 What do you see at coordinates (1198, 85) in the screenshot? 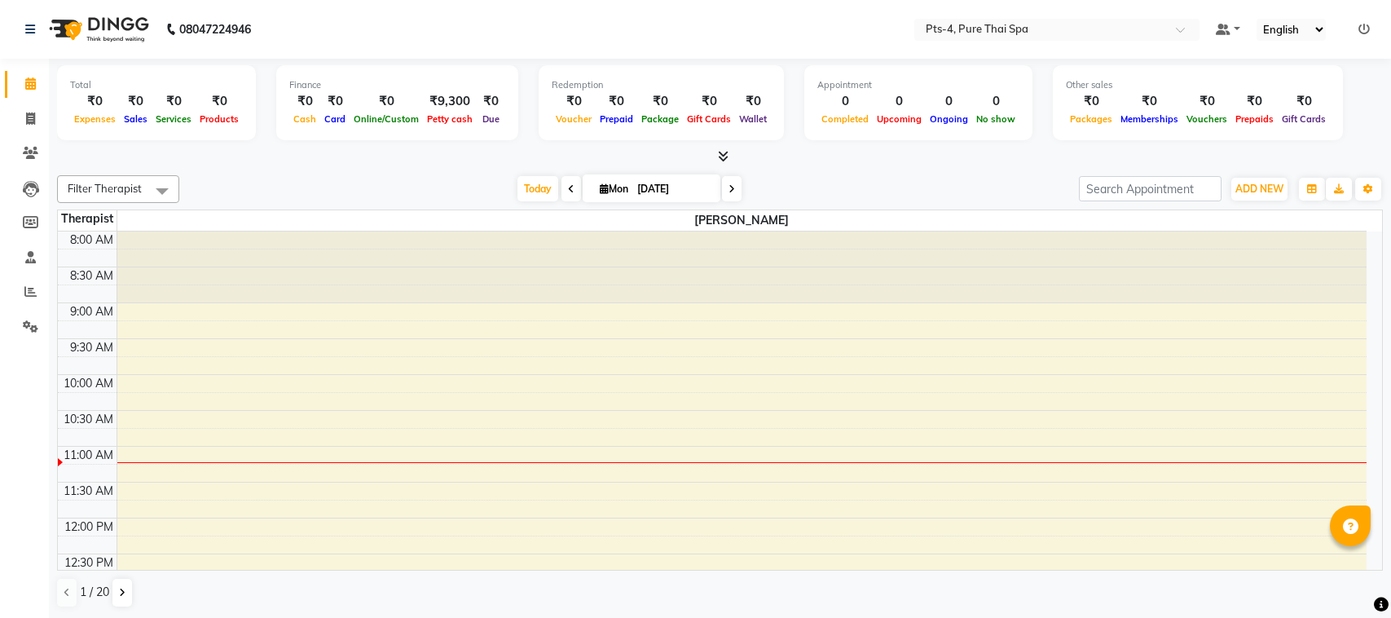
I see `div: Other sales` at bounding box center [1198, 85].